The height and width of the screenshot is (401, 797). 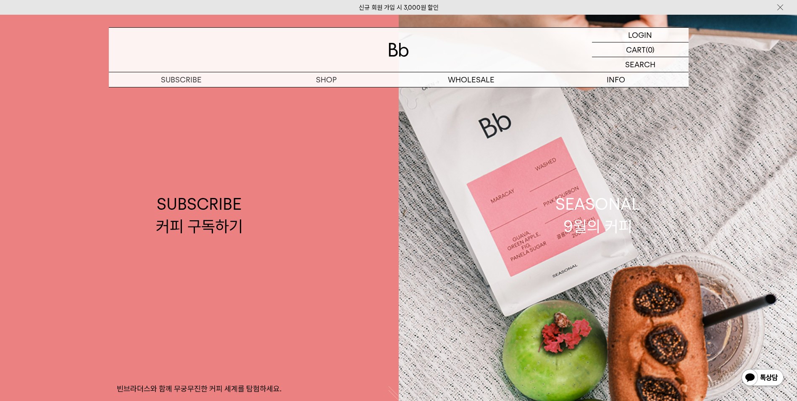 What do you see at coordinates (636, 50) in the screenshot?
I see `p: CART` at bounding box center [636, 50].